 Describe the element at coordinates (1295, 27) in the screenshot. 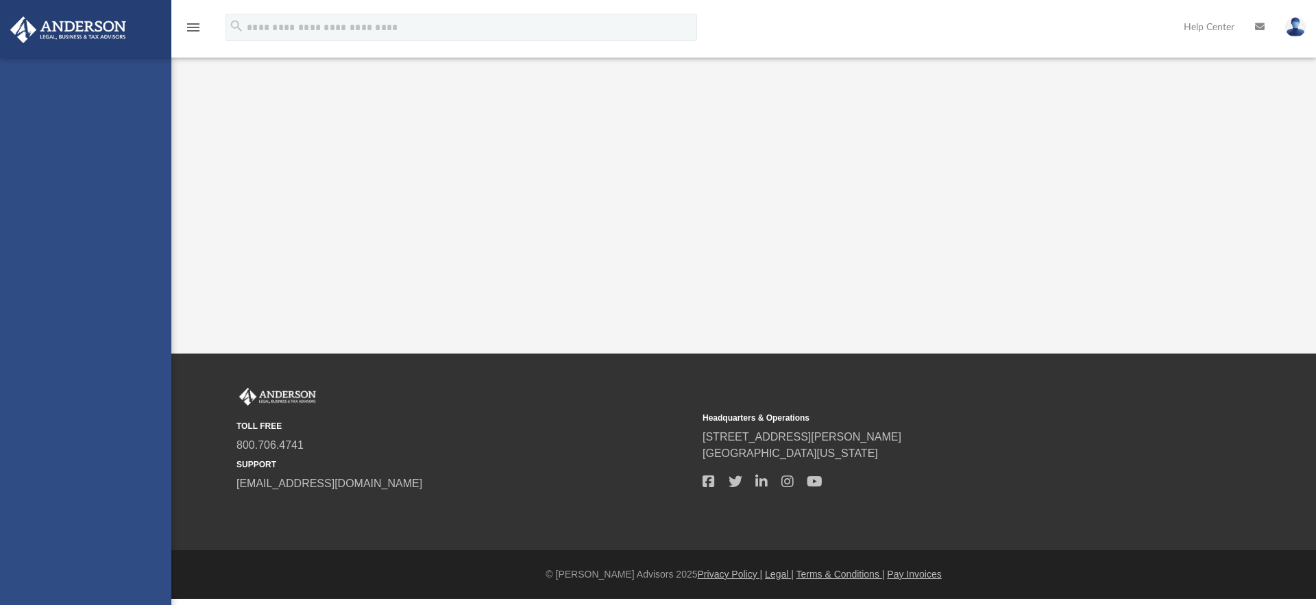

I see `img: User Pic` at that location.